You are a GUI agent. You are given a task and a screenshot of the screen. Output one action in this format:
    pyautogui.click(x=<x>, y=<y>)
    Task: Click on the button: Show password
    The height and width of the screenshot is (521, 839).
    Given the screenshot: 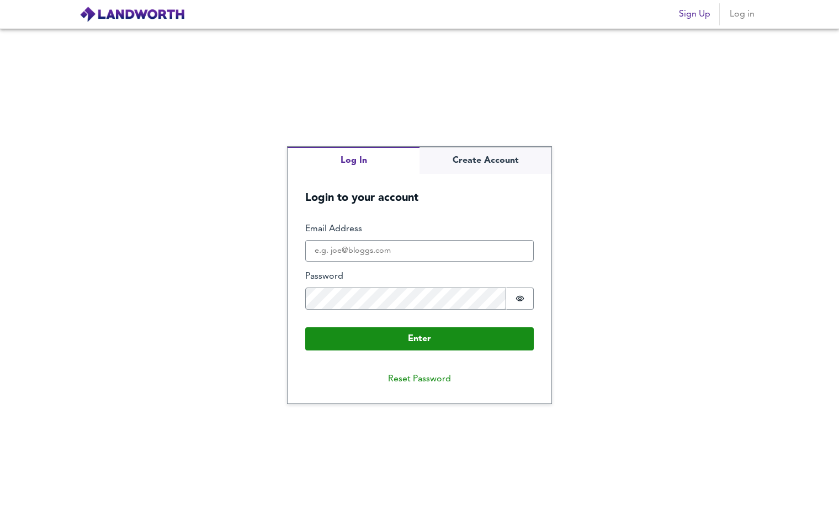 What is the action you would take?
    pyautogui.click(x=520, y=299)
    